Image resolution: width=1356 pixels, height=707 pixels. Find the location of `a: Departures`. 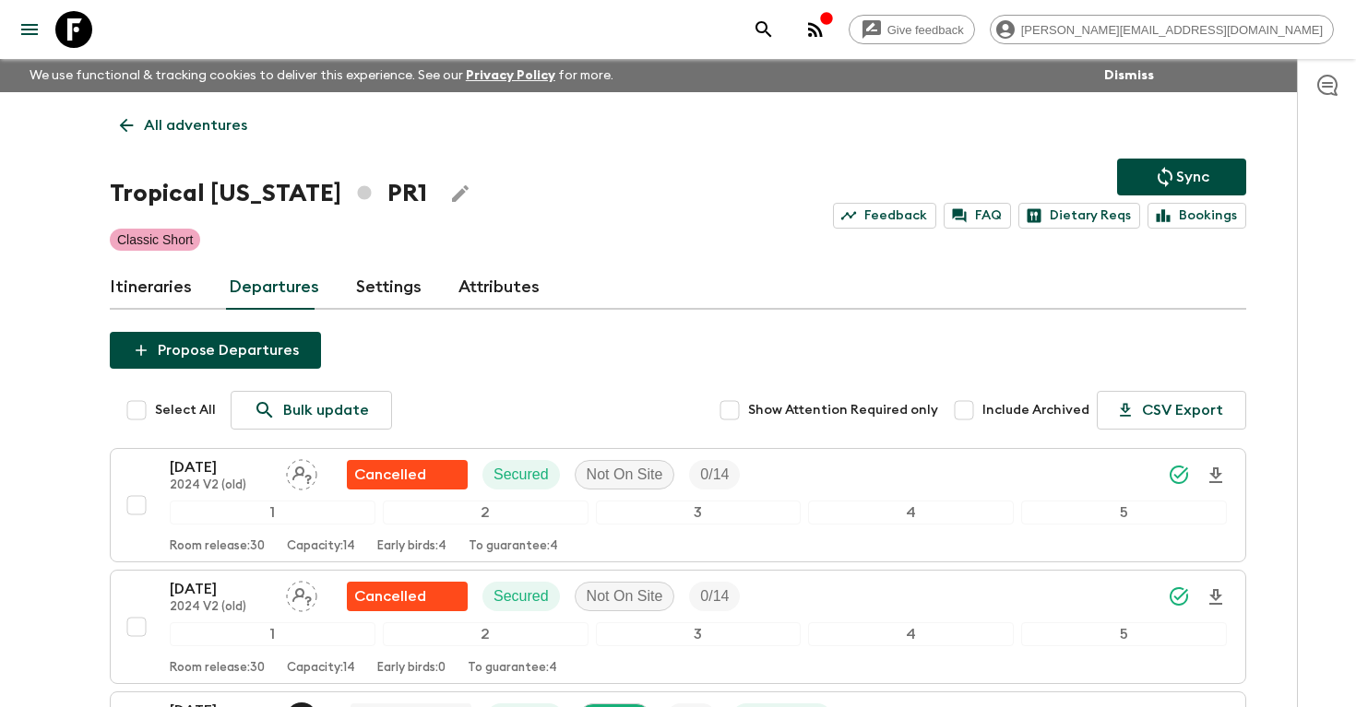

a: Departures is located at coordinates (274, 288).